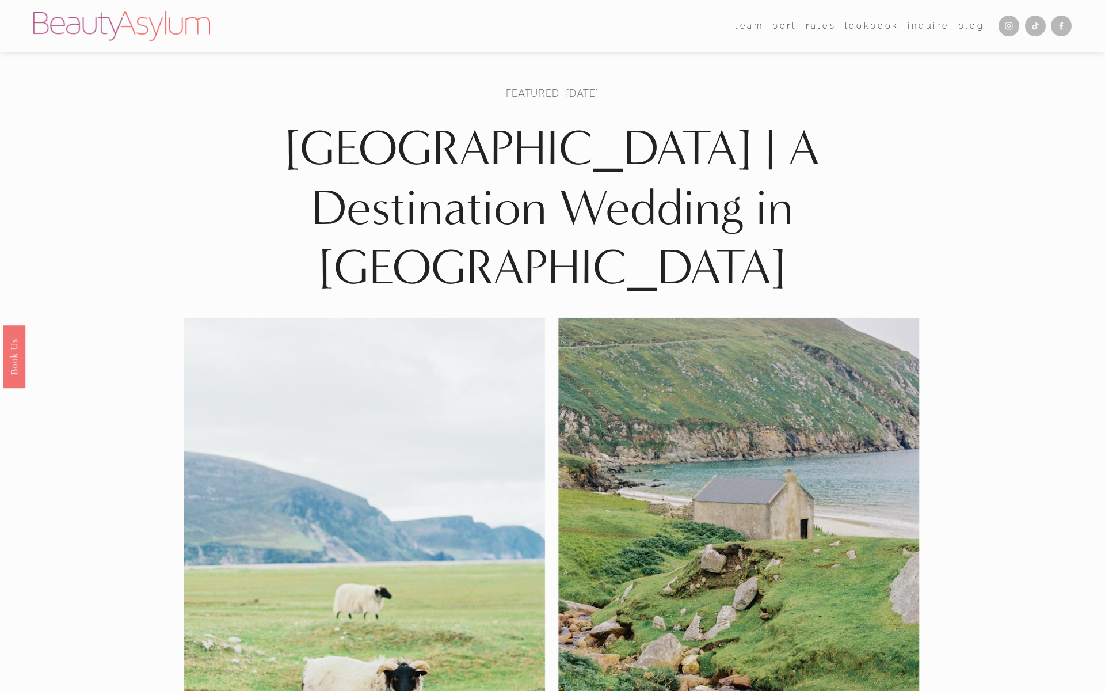  Describe the element at coordinates (1009, 26) in the screenshot. I see `a: Instagram` at that location.